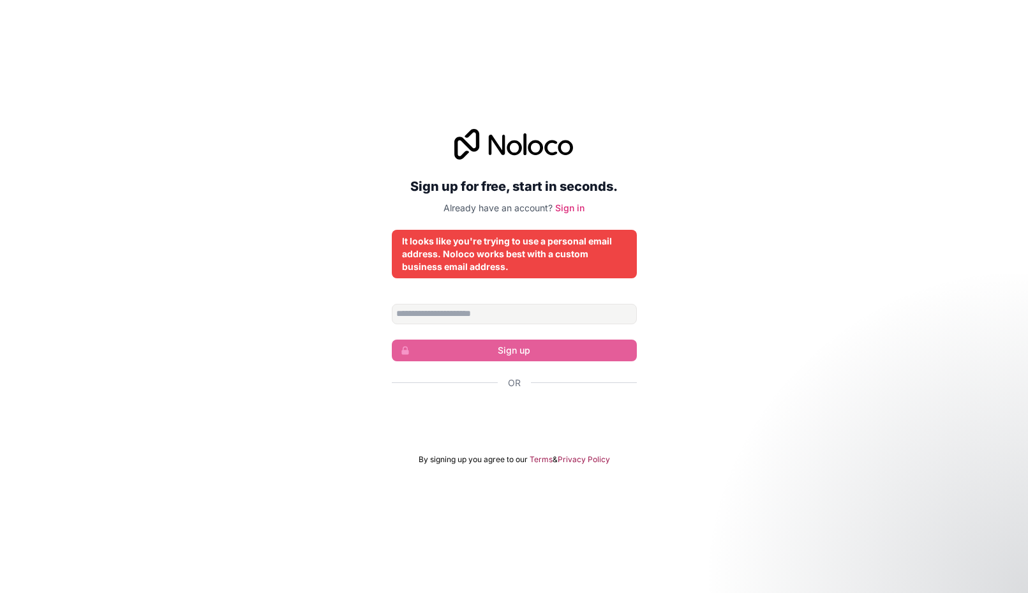  What do you see at coordinates (514, 254) in the screenshot?
I see `div: It looks like you're trying to use a personal email address. Noloco works best with a custom busi...` at bounding box center [514, 254].